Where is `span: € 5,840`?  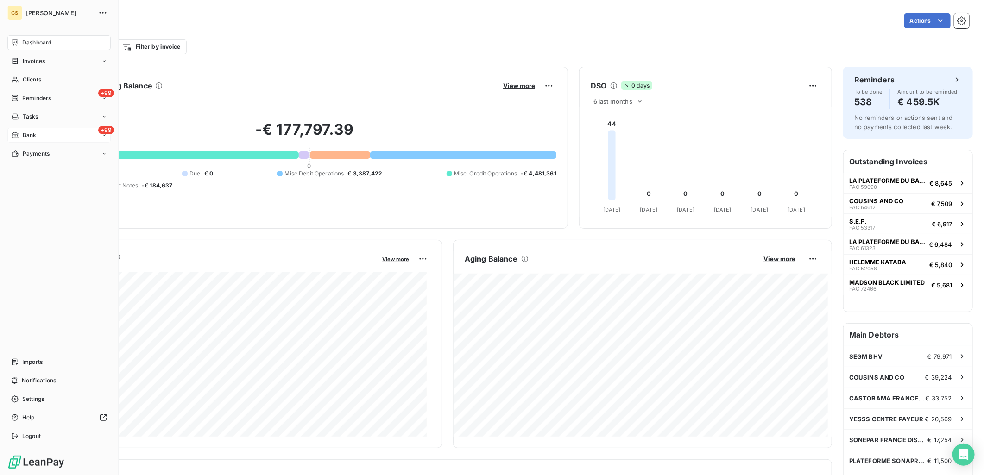 span: € 5,840 is located at coordinates (940, 265).